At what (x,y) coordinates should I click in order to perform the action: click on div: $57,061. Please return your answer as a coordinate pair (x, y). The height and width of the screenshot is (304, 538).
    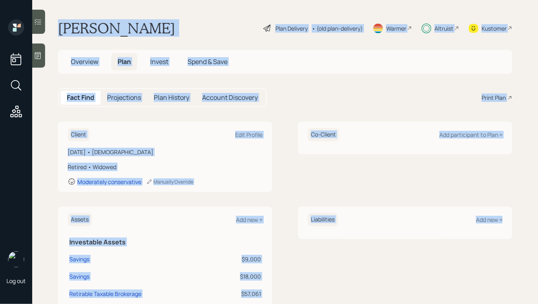
    Looking at the image, I should click on (241, 293).